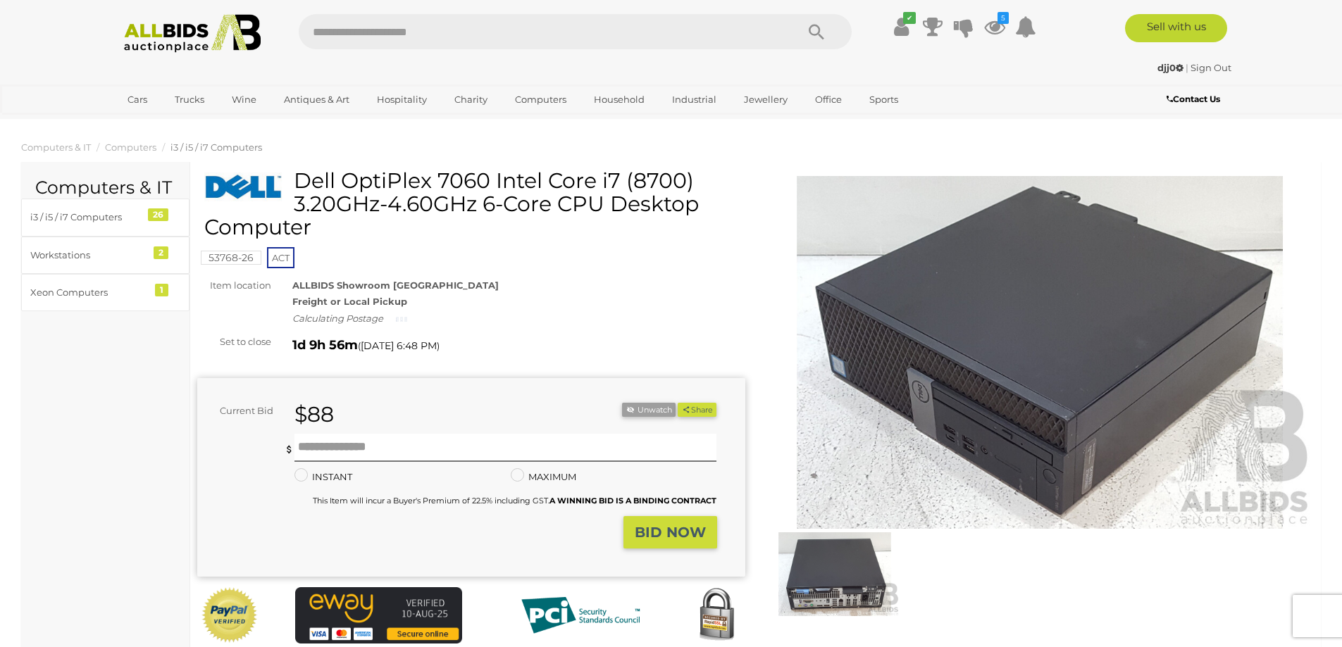 The image size is (1342, 647). What do you see at coordinates (1195, 99) in the screenshot?
I see `a: Contact Us` at bounding box center [1195, 99].